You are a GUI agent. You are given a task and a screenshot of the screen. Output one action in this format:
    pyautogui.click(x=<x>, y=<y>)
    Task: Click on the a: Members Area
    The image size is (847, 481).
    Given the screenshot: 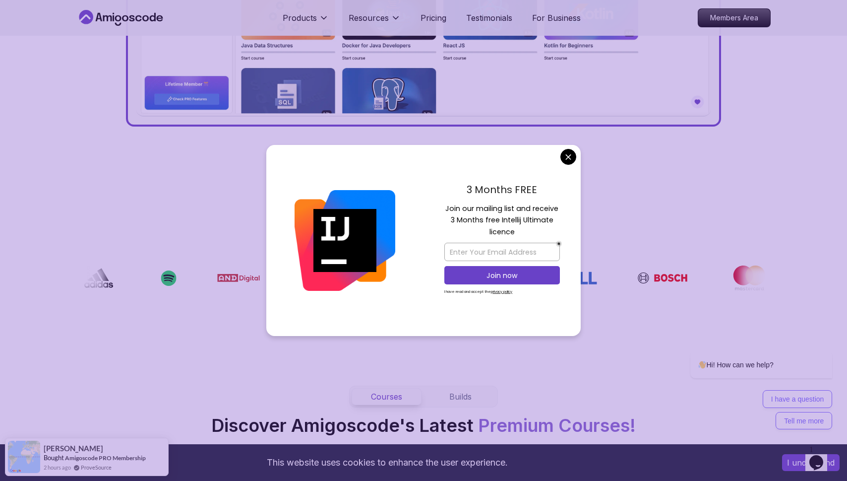 What is the action you would take?
    pyautogui.click(x=734, y=18)
    